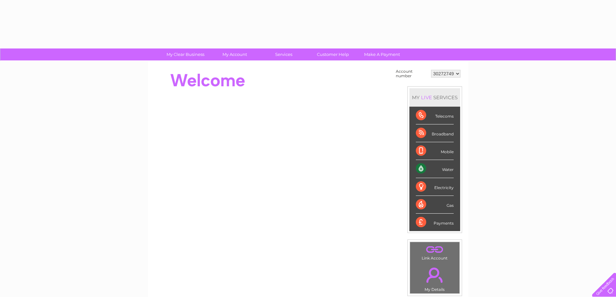  Describe the element at coordinates (434, 97) in the screenshot. I see `div: MY SERVICES` at that location.